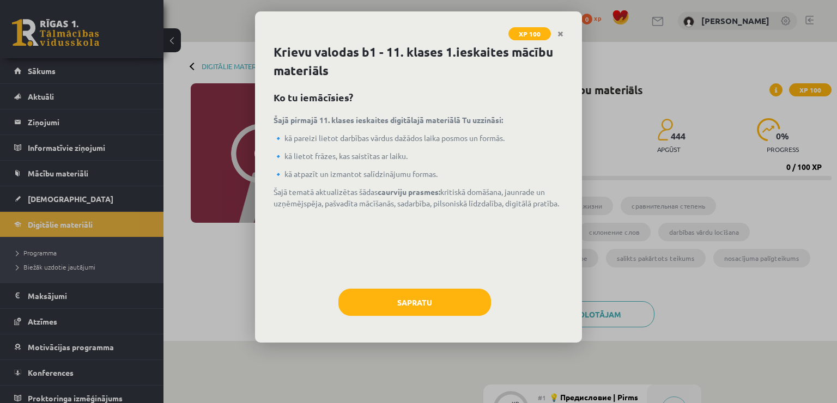 The image size is (837, 403). What do you see at coordinates (409, 192) in the screenshot?
I see `strong: caurviju prasmes:` at bounding box center [409, 192].